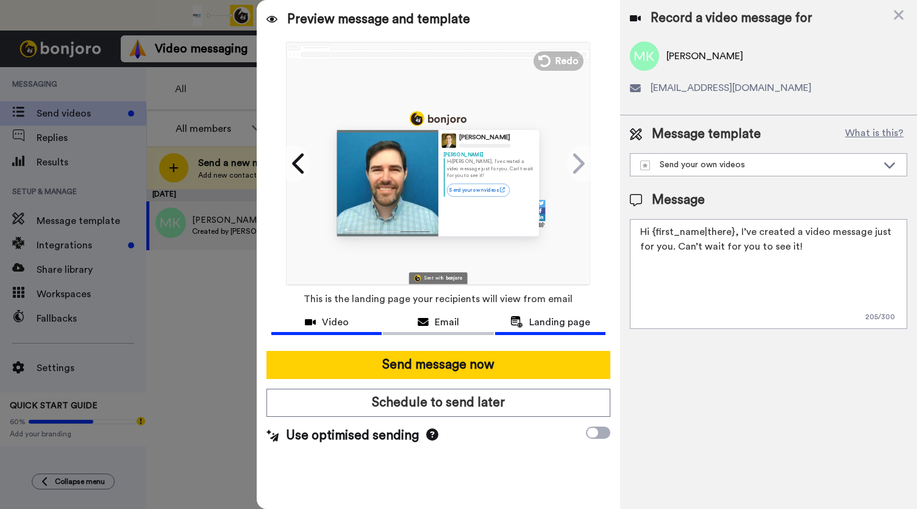  What do you see at coordinates (678, 200) in the screenshot?
I see `span: Message` at bounding box center [678, 200].